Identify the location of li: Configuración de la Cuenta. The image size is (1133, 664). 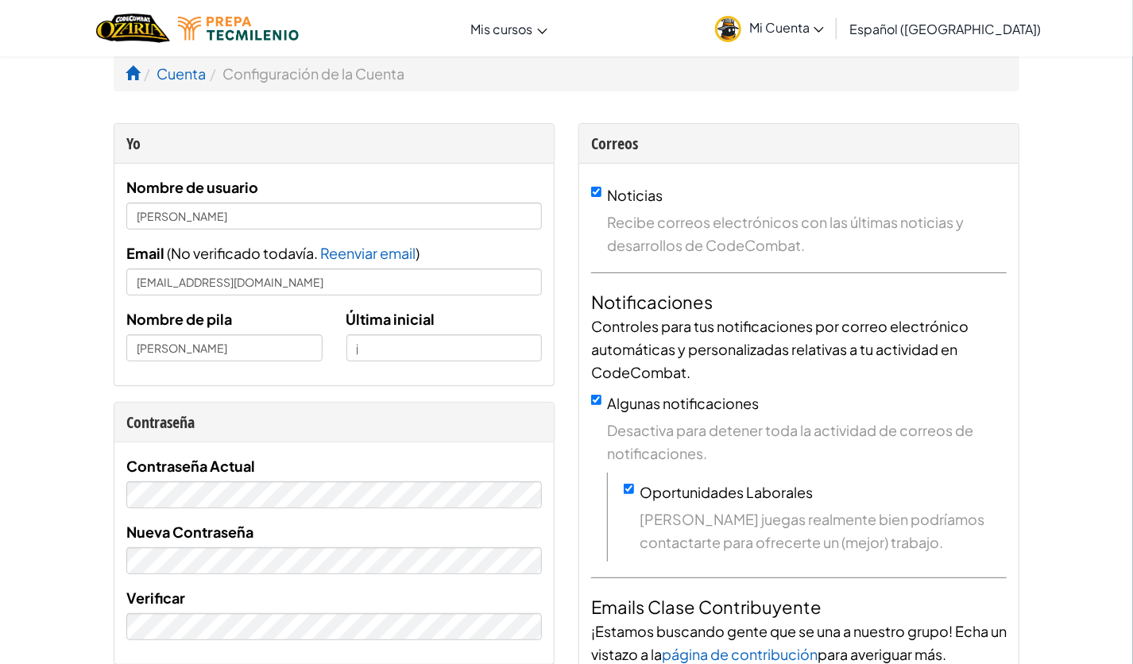
(305, 73).